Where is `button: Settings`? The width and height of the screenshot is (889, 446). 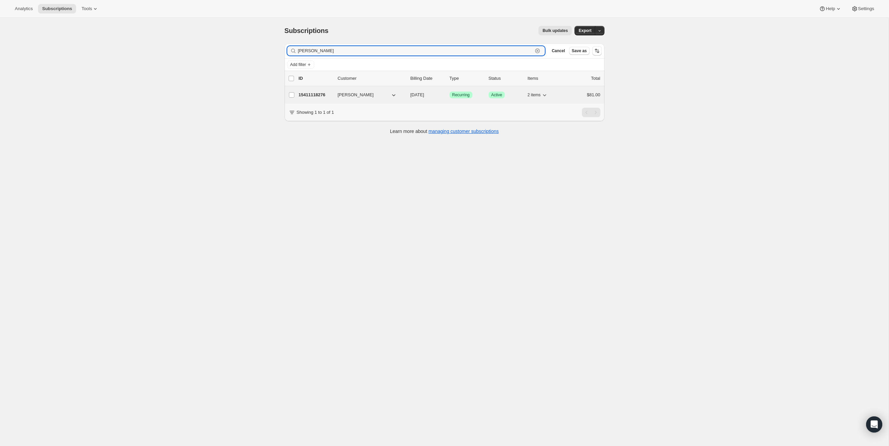
button: Settings is located at coordinates (863, 9).